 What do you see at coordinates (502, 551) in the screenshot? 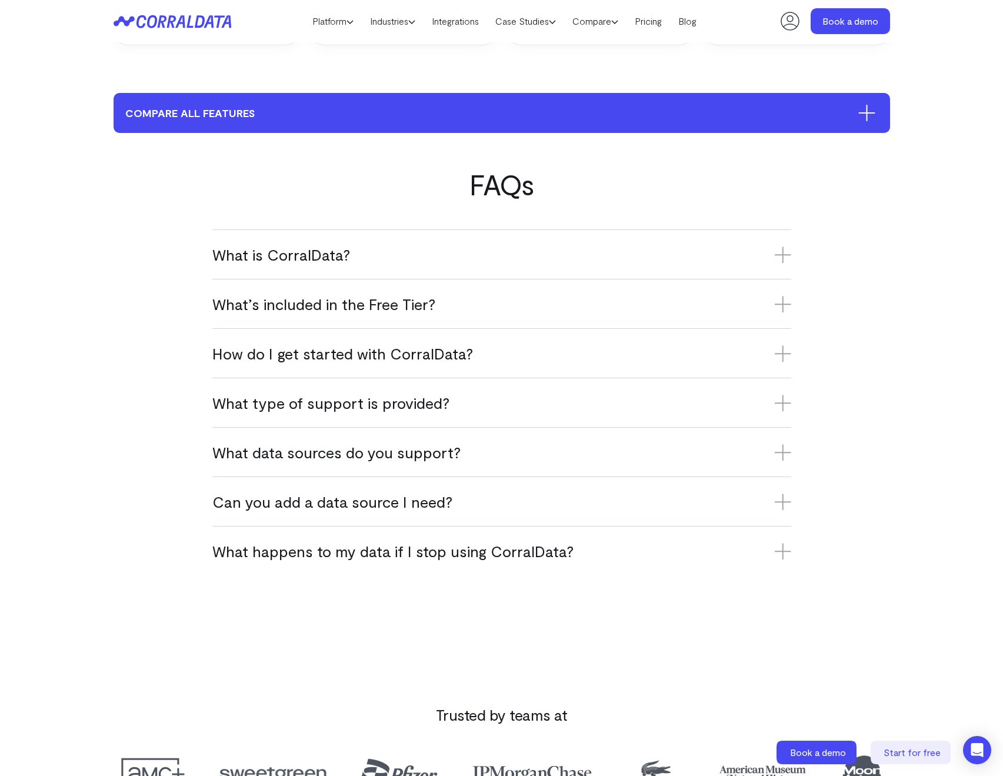
I see `h3: What happens to my data if I stop using CorralData?` at bounding box center [502, 551].